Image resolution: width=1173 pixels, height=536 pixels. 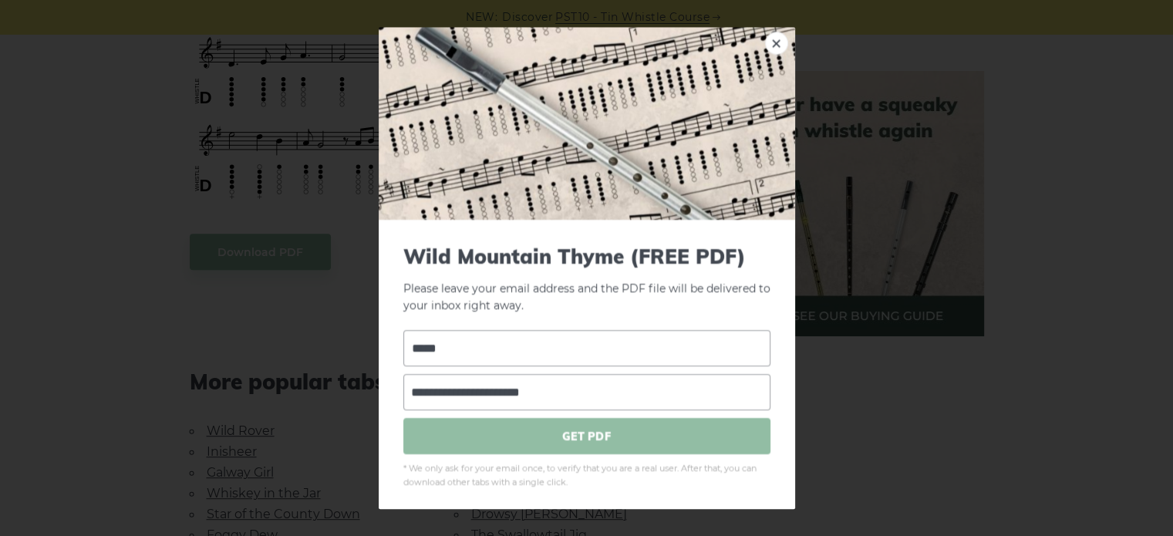 What do you see at coordinates (587, 256) in the screenshot?
I see `span: Wild Mountain Thyme (FREE PDF)` at bounding box center [587, 256].